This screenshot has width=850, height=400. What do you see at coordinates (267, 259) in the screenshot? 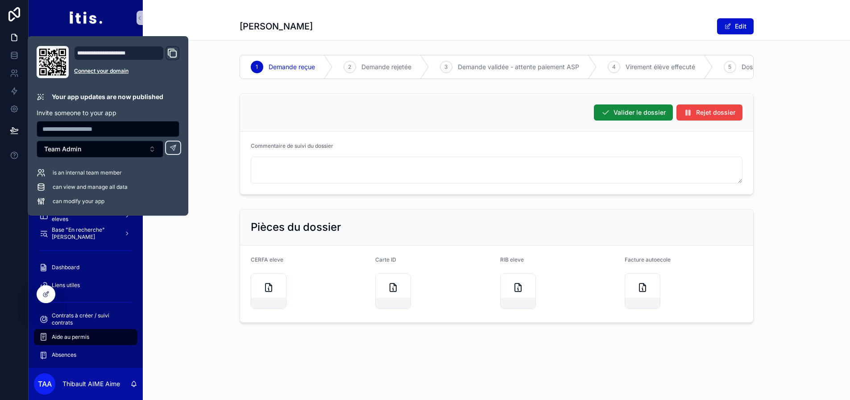
I see `span: CERFA eleve` at bounding box center [267, 259].